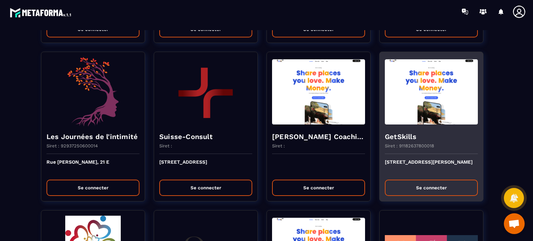 This screenshot has height=241, width=533. What do you see at coordinates (431, 137) in the screenshot?
I see `h4: GetSkills` at bounding box center [431, 137].